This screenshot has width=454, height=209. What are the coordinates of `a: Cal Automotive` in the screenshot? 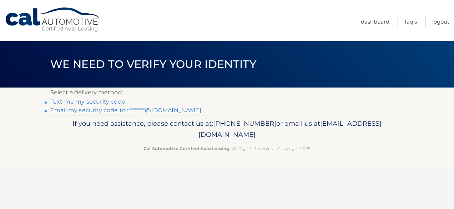 It's located at (53, 20).